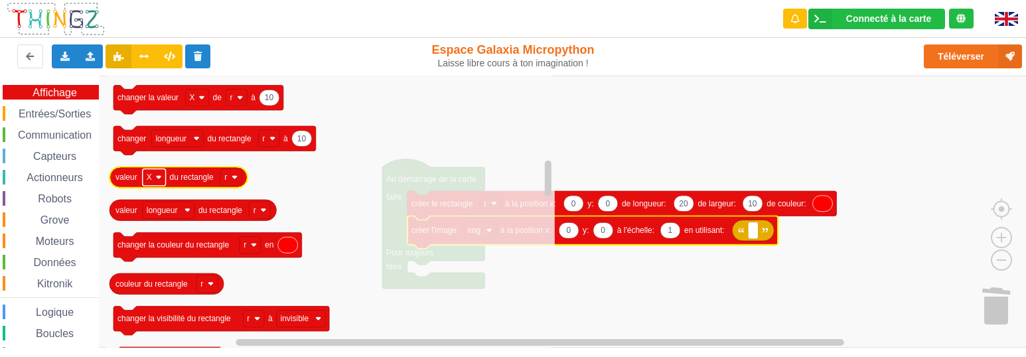 The image size is (1026, 357). Describe the element at coordinates (684, 204) in the screenshot. I see `text: 20` at that location.